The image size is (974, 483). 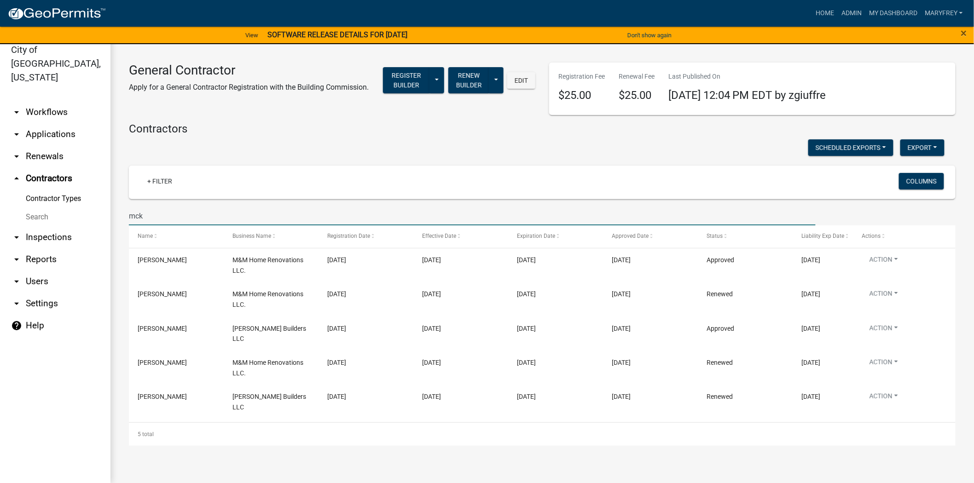 I want to click on span: Registration Date, so click(x=348, y=236).